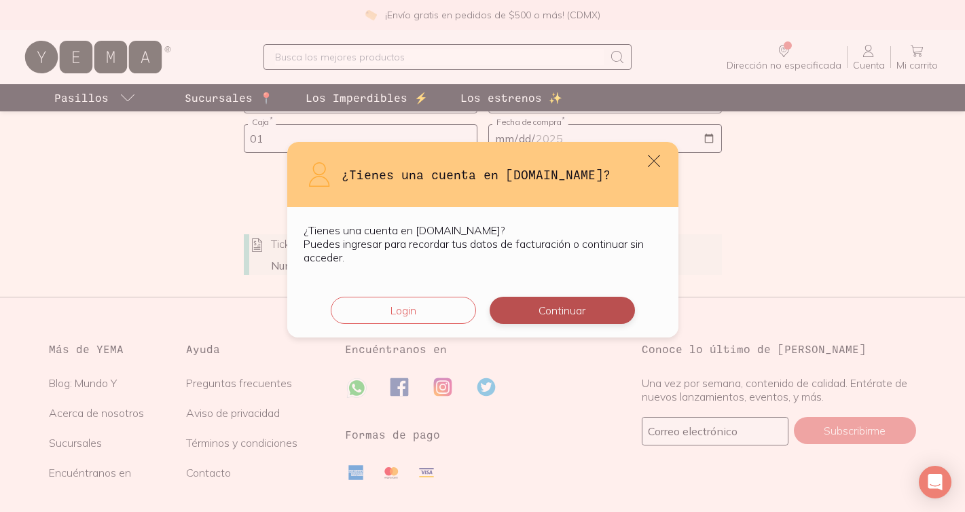  Describe the element at coordinates (935, 482) in the screenshot. I see `div: Open Intercom Messenger` at that location.